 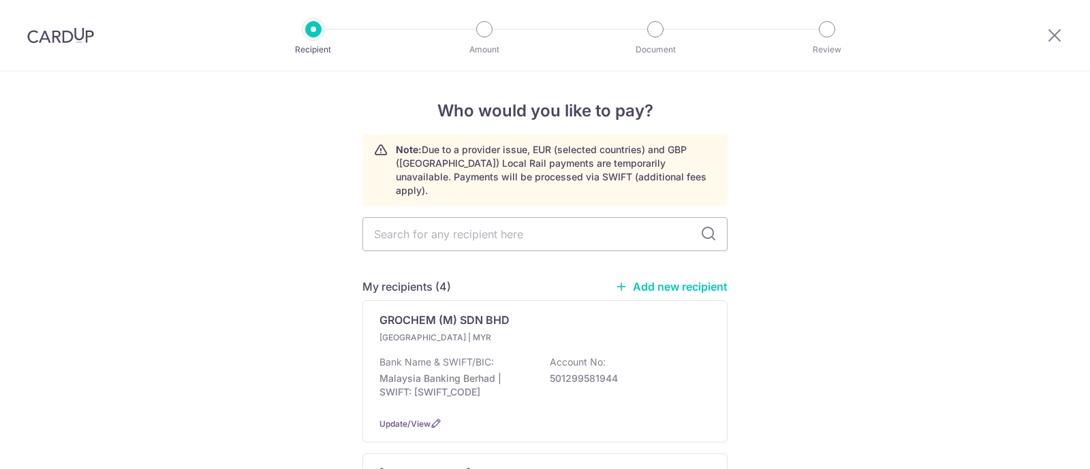 What do you see at coordinates (405, 424) in the screenshot?
I see `a: Update/View` at bounding box center [405, 424].